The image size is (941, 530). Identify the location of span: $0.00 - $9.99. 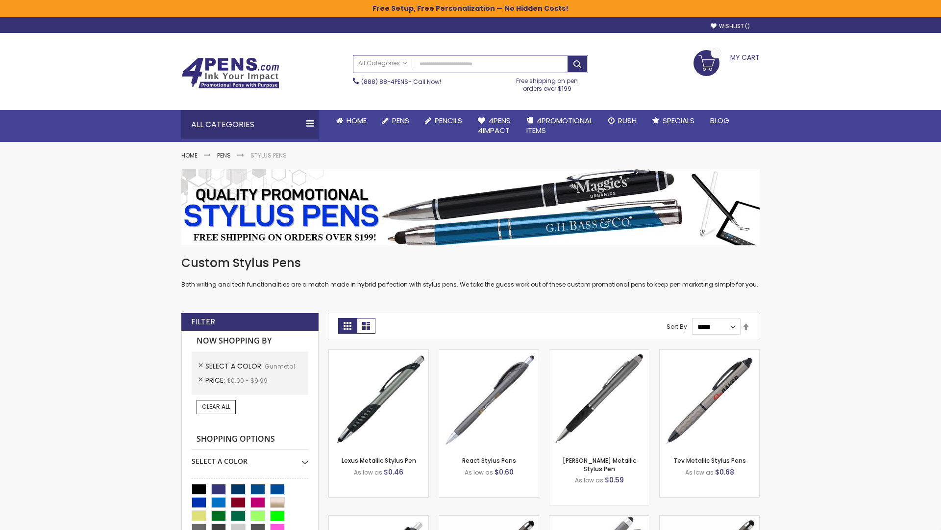
(247, 380).